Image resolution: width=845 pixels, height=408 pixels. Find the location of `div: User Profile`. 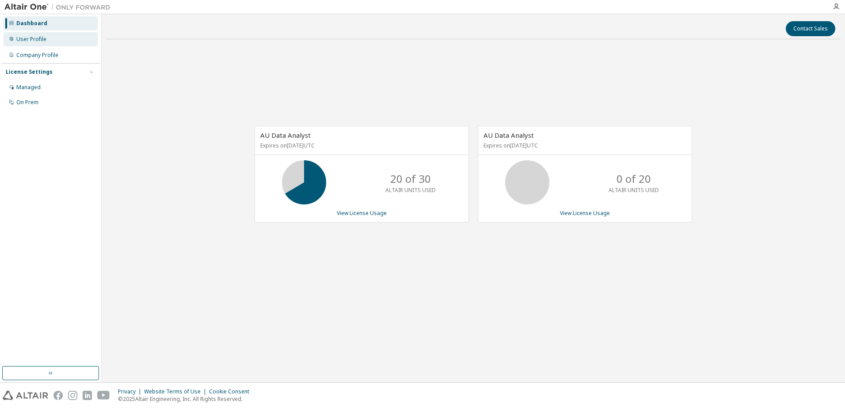

div: User Profile is located at coordinates (31, 39).